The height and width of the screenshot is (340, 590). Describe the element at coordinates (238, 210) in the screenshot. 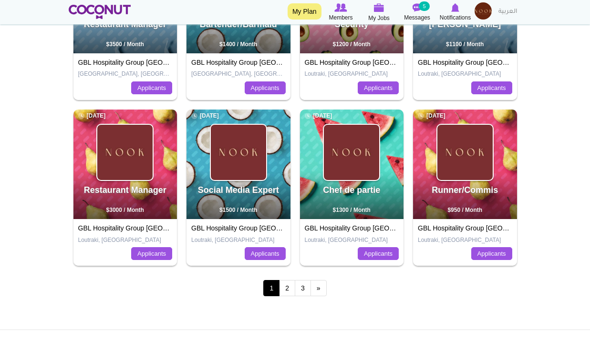

I see `span: $1500 / Month` at that location.